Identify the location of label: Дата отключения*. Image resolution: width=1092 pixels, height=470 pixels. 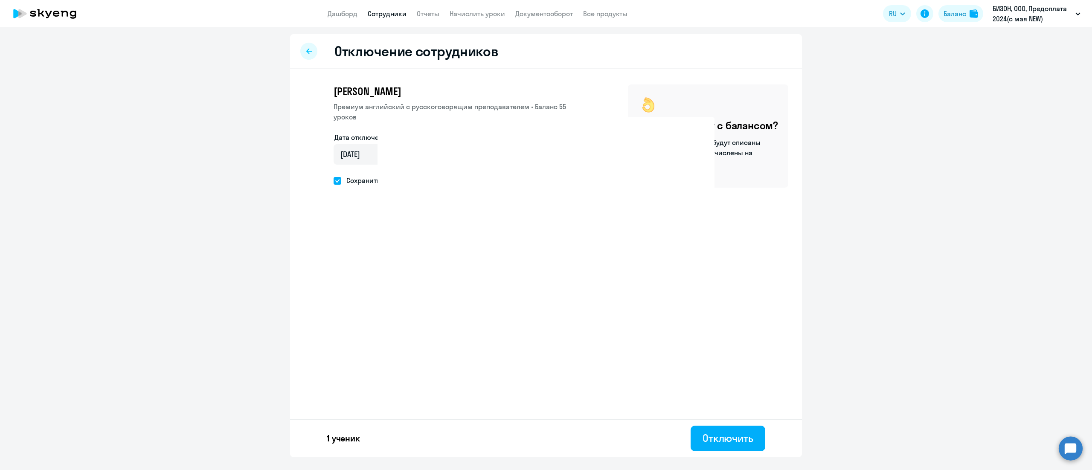
(364, 137).